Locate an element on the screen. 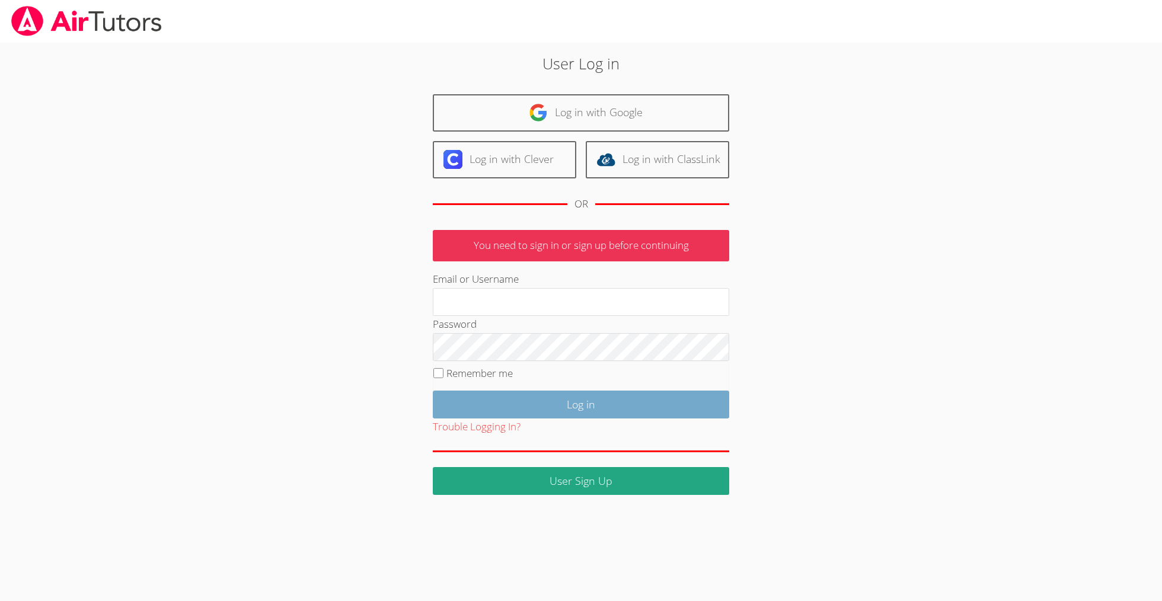 This screenshot has width=1162, height=601. label: Remember me is located at coordinates (480, 373).